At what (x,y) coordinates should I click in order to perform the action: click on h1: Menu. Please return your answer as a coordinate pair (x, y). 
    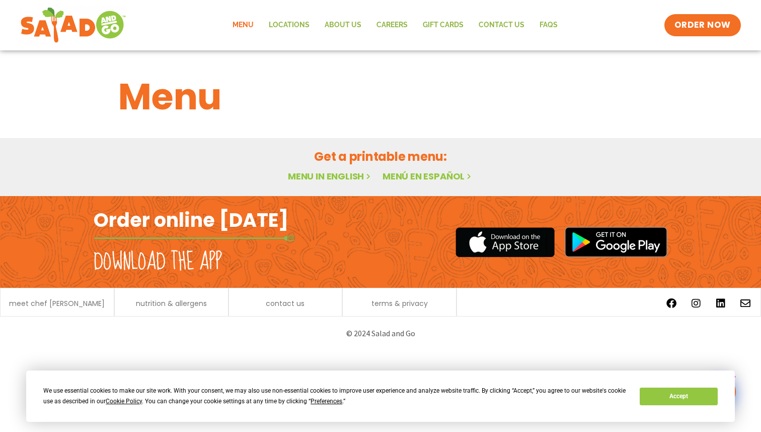
    Looking at the image, I should click on (381, 97).